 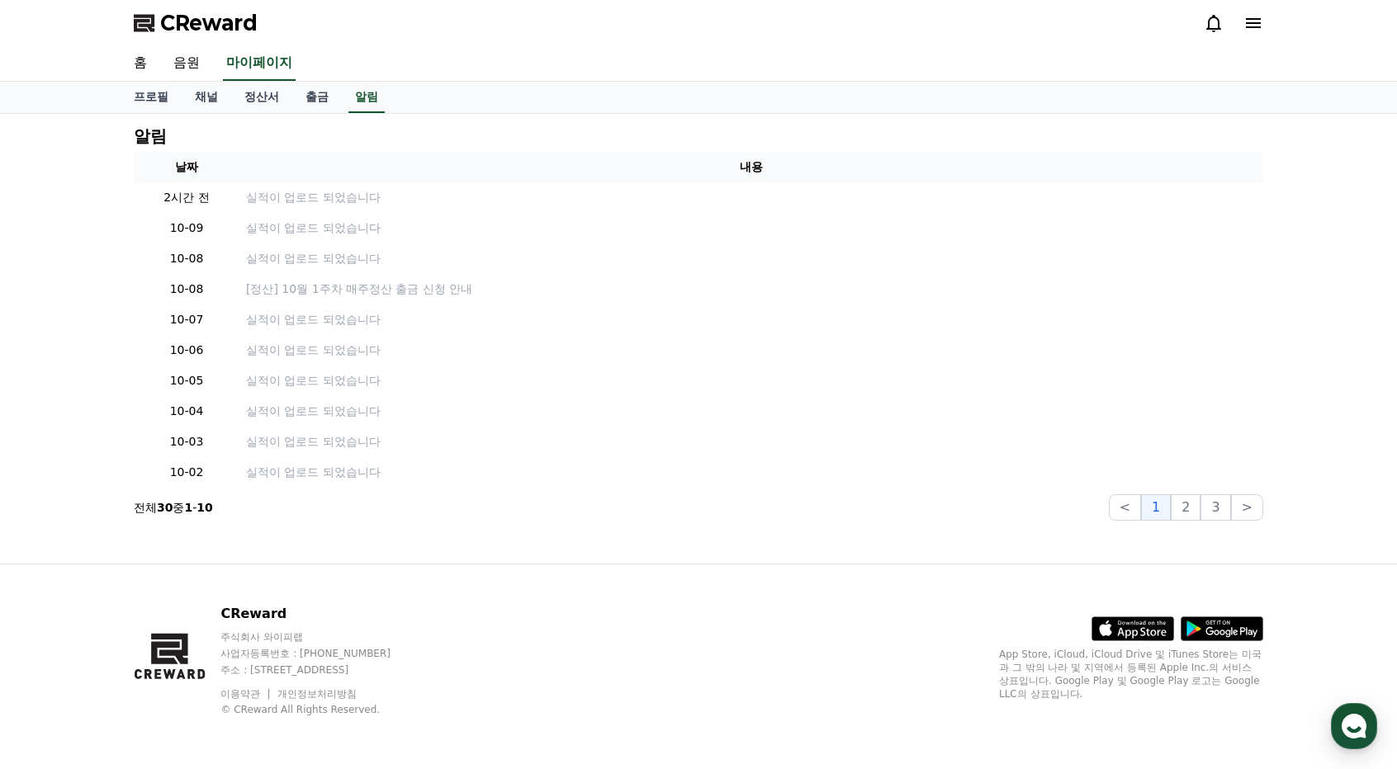 What do you see at coordinates (1185, 508) in the screenshot?
I see `button: 2` at bounding box center [1185, 508].